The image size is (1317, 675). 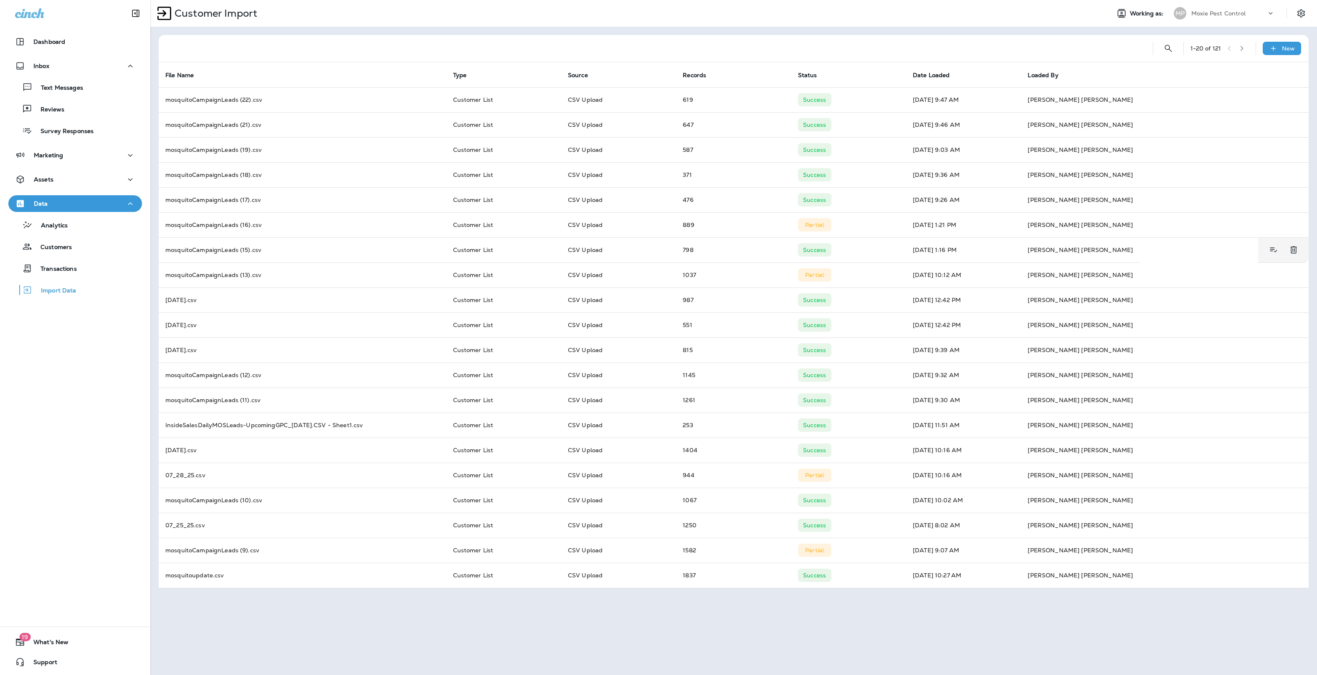 What do you see at coordinates (733, 275) in the screenshot?
I see `td: 1037` at bounding box center [733, 275].